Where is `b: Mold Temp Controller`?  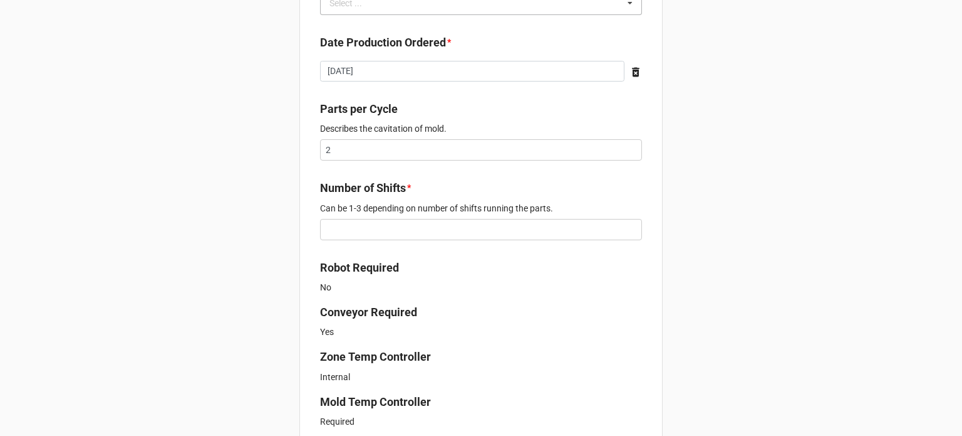
b: Mold Temp Controller is located at coordinates (375, 401).